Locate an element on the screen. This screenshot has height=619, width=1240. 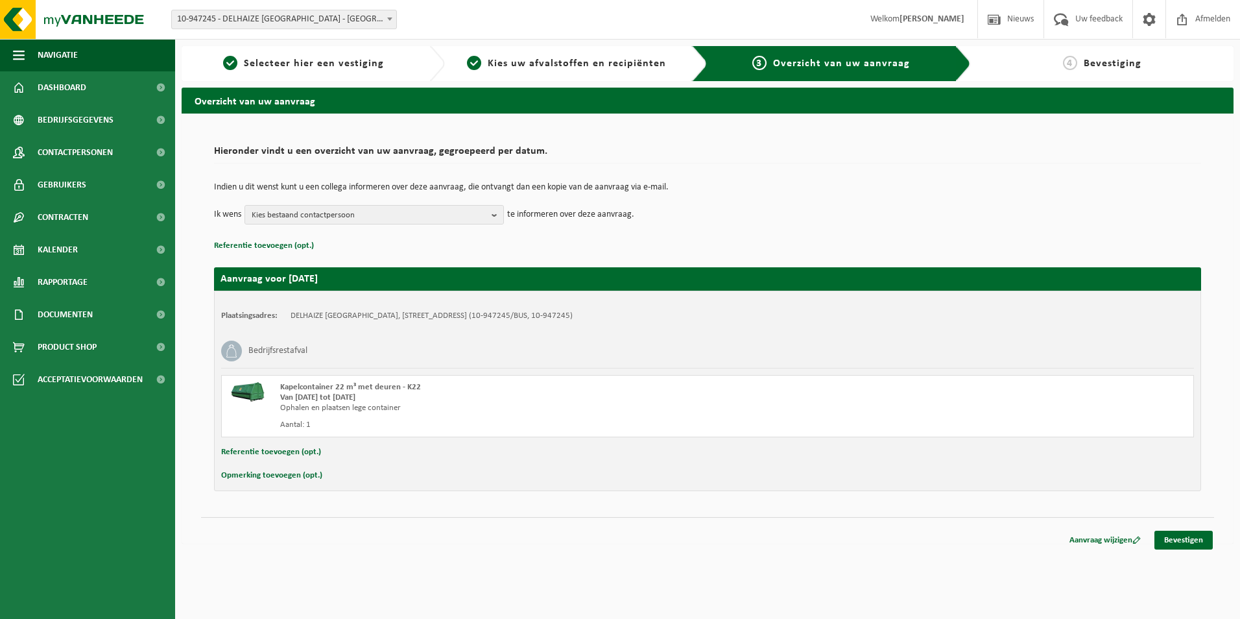
a: Aanvraag wijzigen is located at coordinates (1105, 540).